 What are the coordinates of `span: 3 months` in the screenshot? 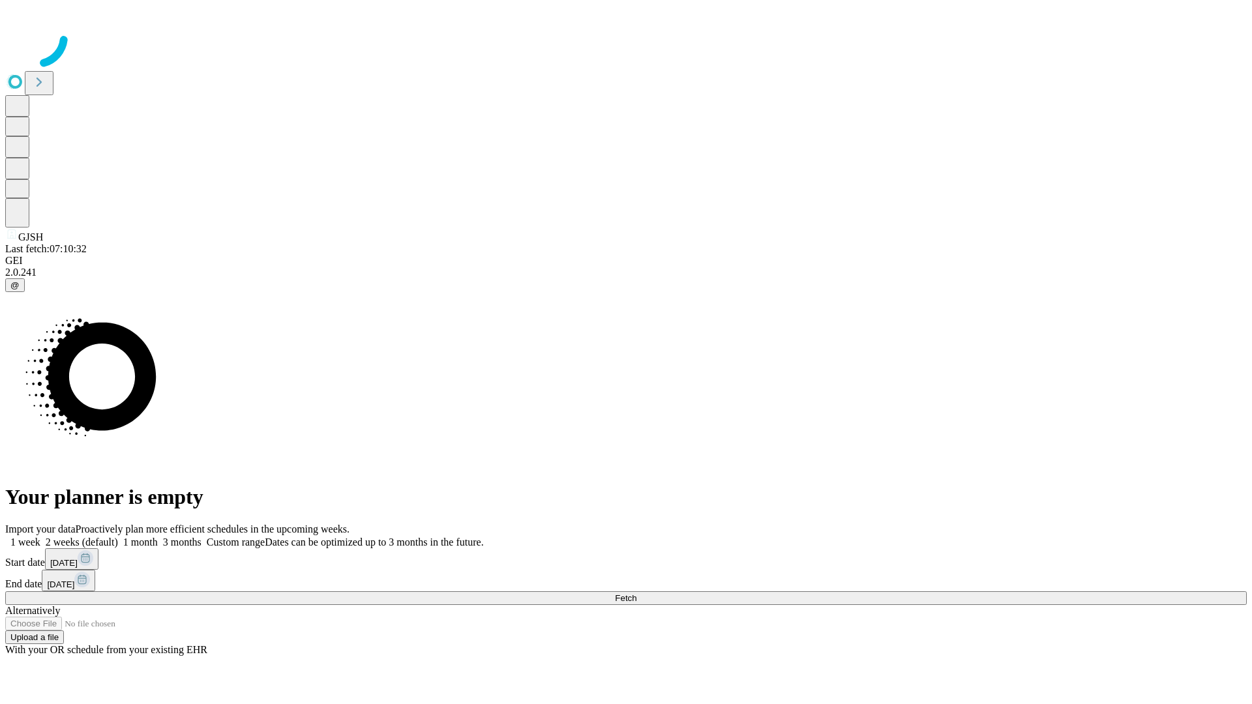 It's located at (182, 542).